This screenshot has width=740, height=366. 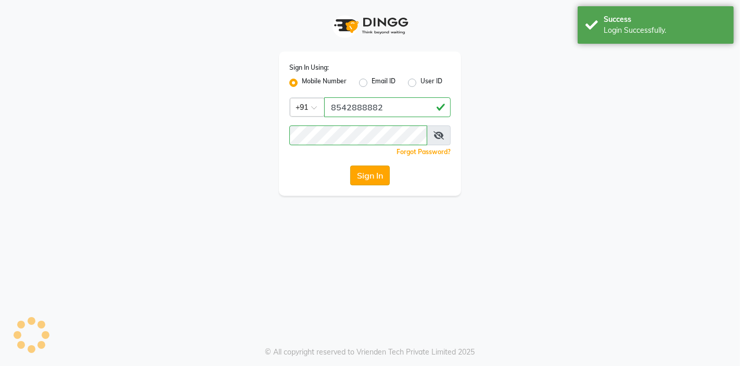 What do you see at coordinates (324, 83) in the screenshot?
I see `label: Mobile Number` at bounding box center [324, 83].